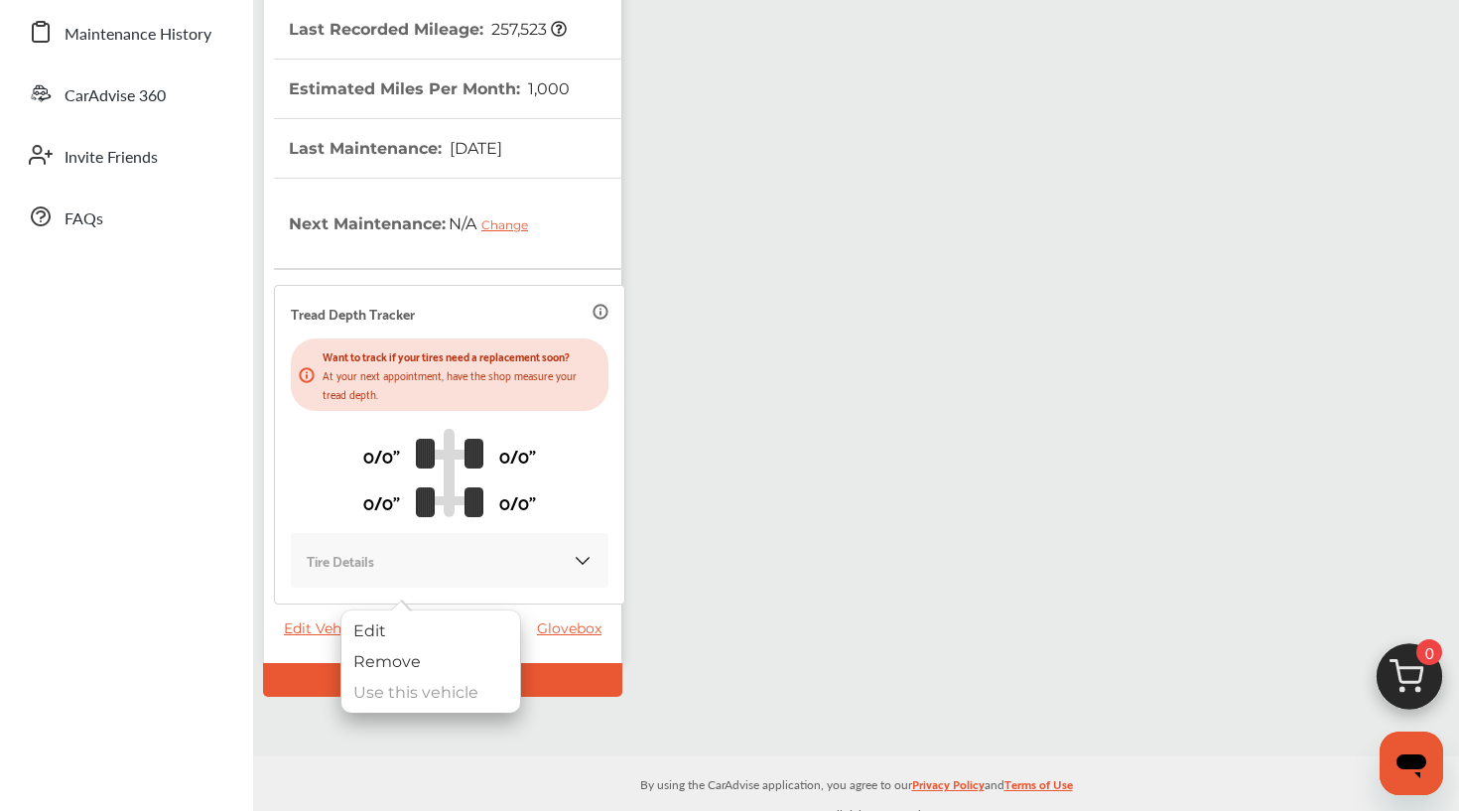  Describe the element at coordinates (431, 661) in the screenshot. I see `div: Remove` at that location.